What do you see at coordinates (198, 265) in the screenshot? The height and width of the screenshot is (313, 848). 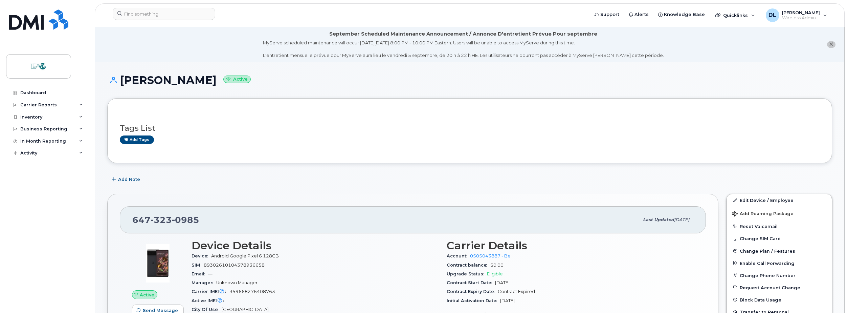 I see `span: SIM` at bounding box center [198, 265].